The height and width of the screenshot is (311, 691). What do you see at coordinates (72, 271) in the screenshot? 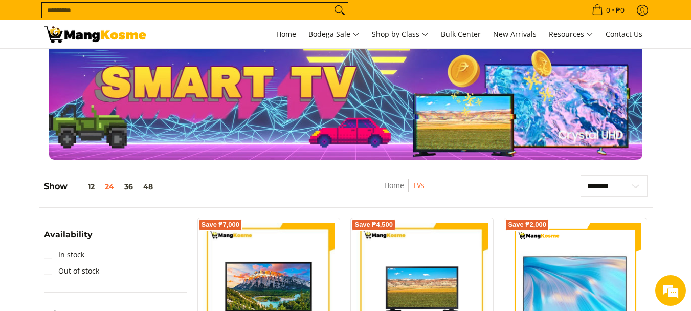
I see `a: Out of stock` at bounding box center [72, 271].